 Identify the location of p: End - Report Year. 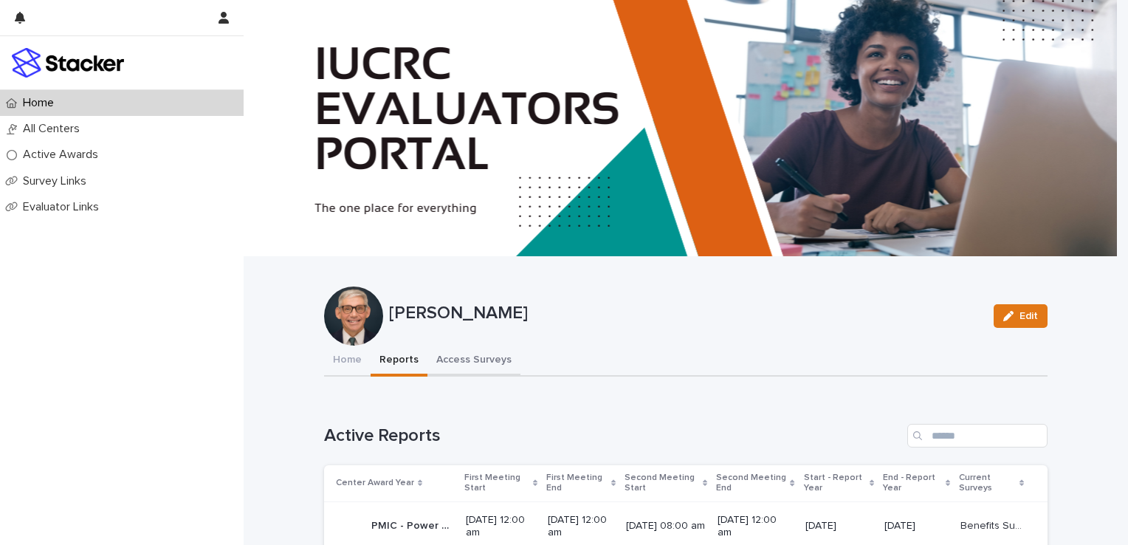
(912, 483).